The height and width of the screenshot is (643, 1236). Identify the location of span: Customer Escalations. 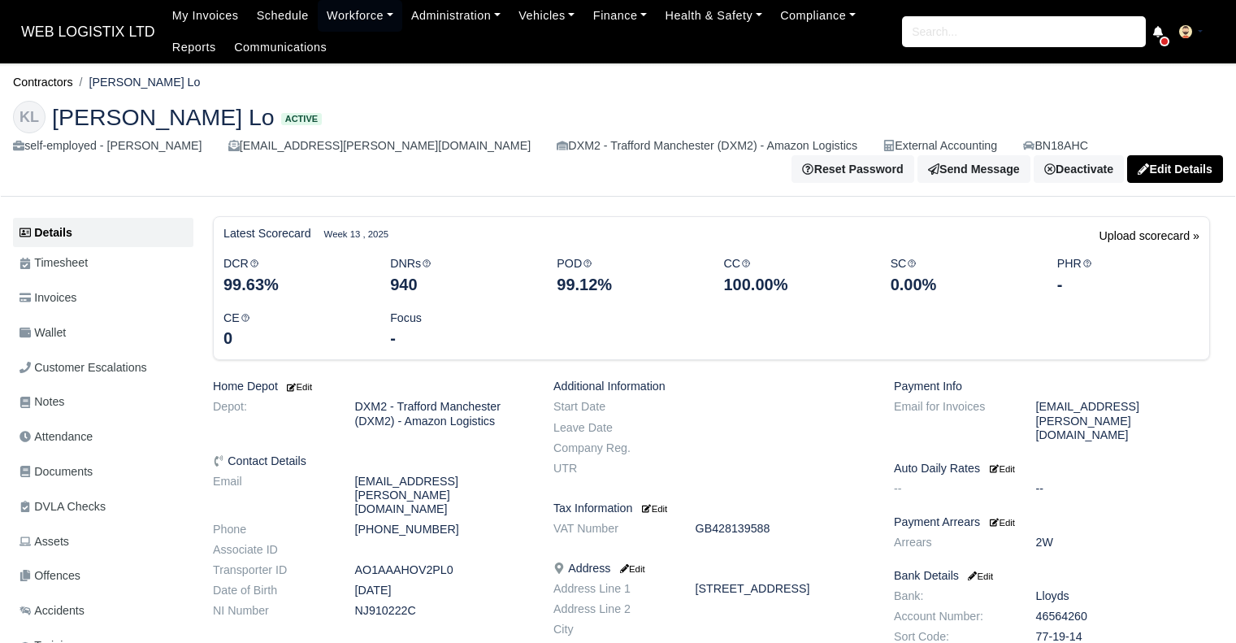
(83, 367).